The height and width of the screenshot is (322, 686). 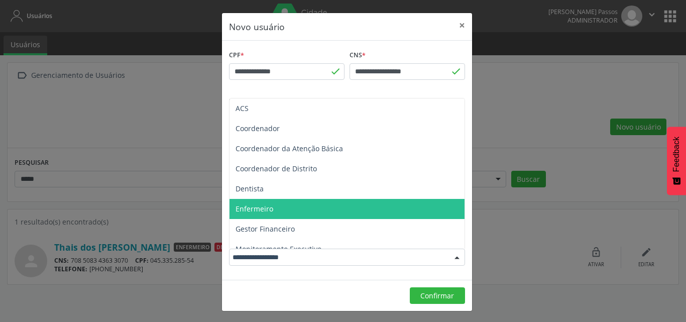 What do you see at coordinates (240, 101) in the screenshot?
I see `label: Nome` at bounding box center [240, 101].